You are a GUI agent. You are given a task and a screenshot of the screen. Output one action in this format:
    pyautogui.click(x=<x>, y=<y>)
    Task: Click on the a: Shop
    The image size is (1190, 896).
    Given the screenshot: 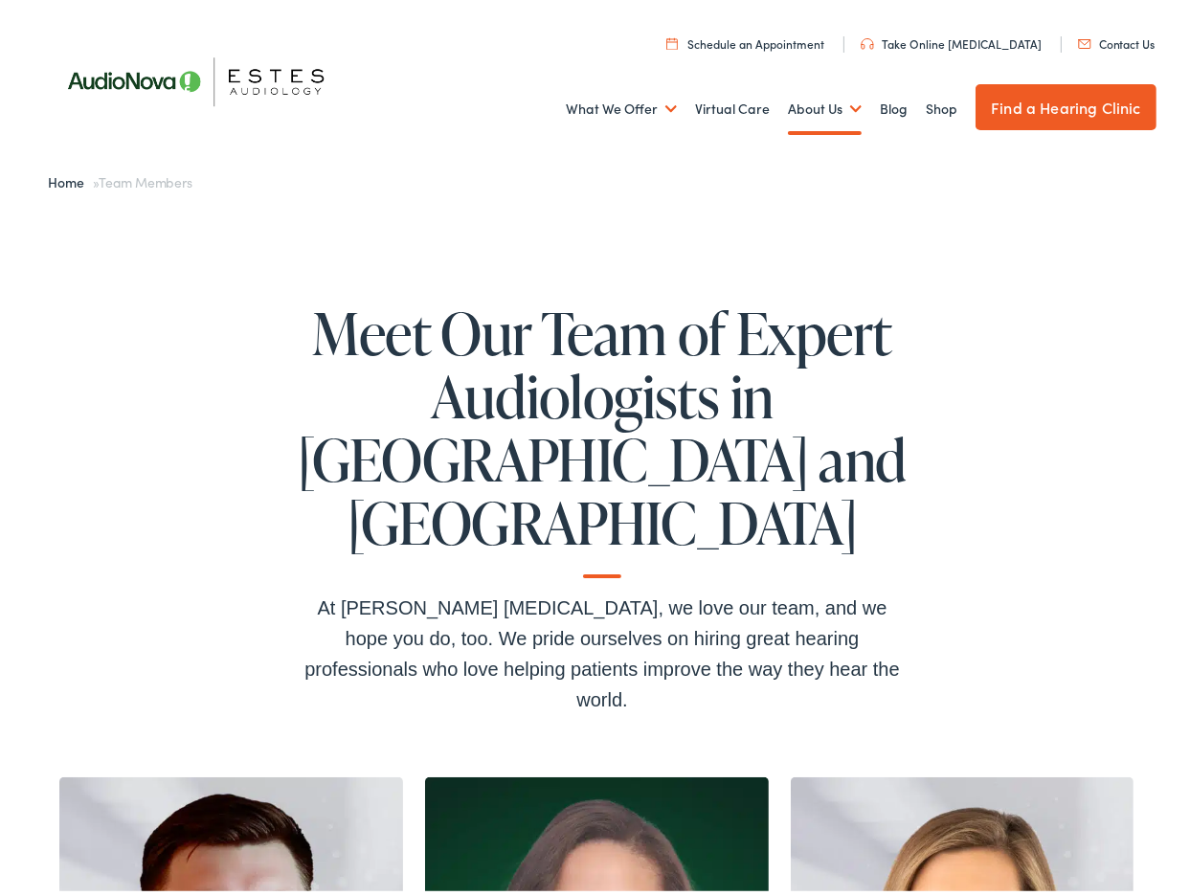 What is the action you would take?
    pyautogui.click(x=941, y=103)
    